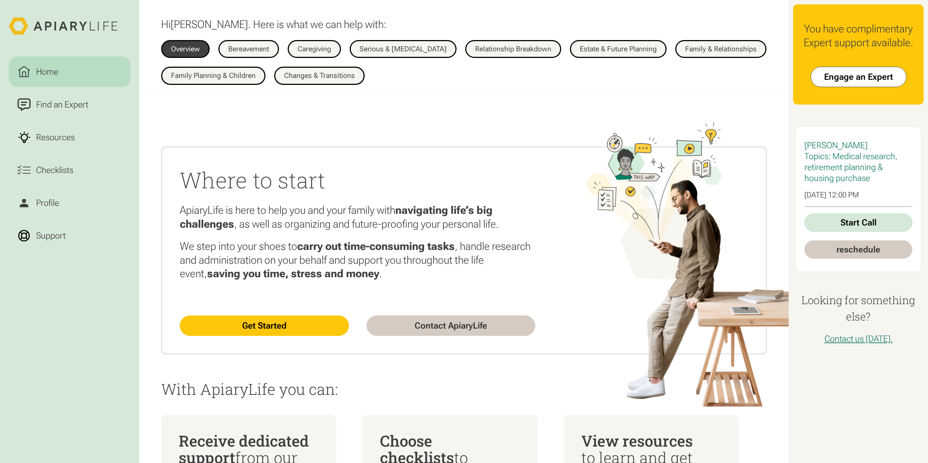 The image size is (928, 463). What do you see at coordinates (185, 49) in the screenshot?
I see `a: Overview` at bounding box center [185, 49].